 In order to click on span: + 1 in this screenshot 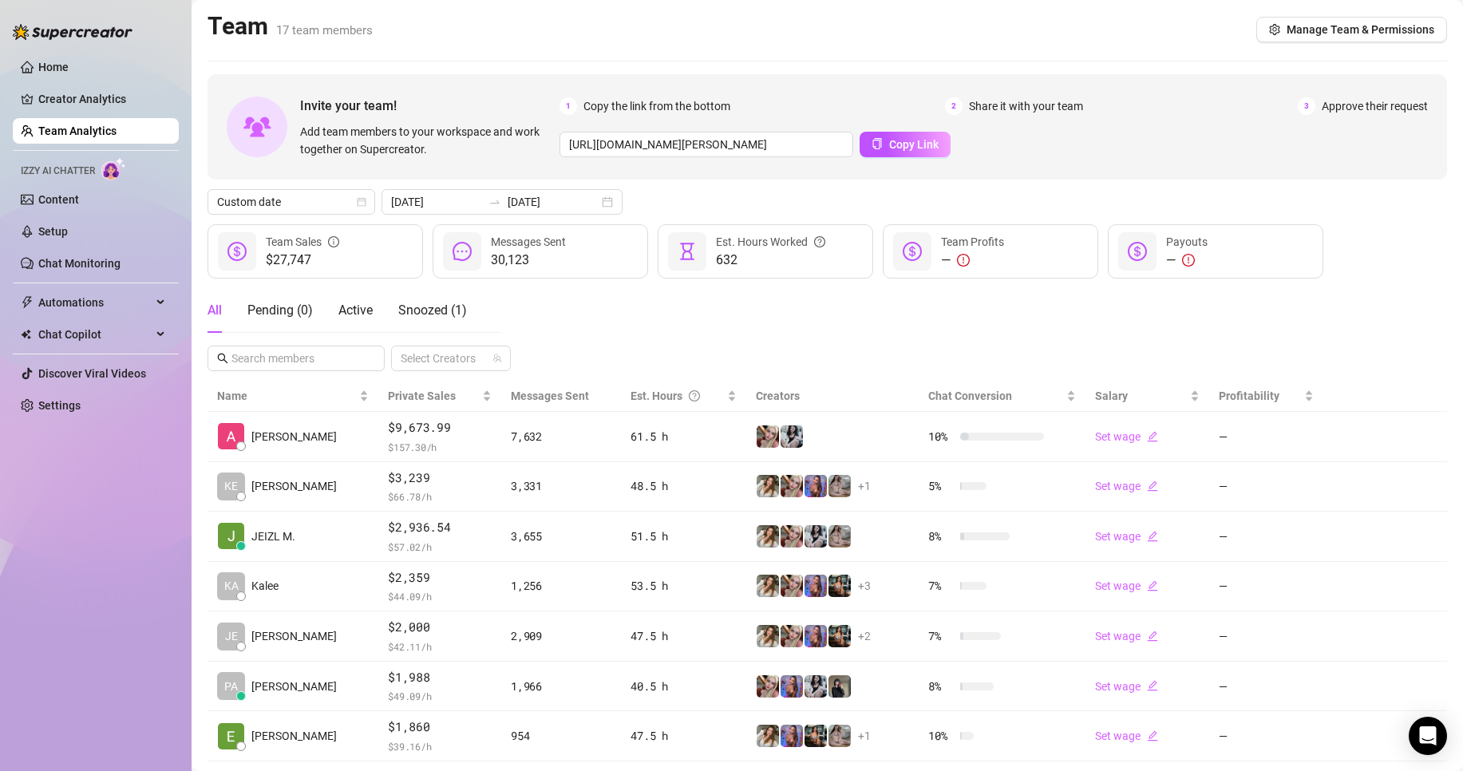, I will do `click(865, 486)`.